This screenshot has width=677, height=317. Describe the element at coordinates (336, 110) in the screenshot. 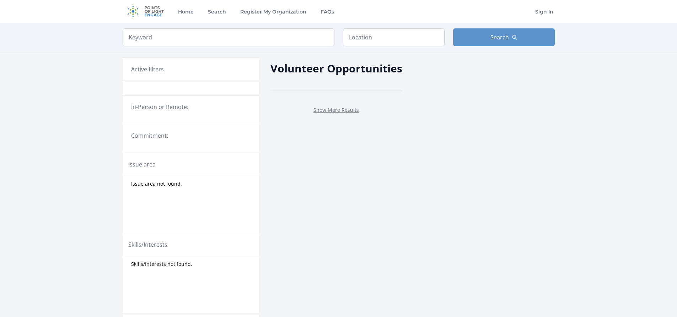

I see `a: Show More Results` at that location.